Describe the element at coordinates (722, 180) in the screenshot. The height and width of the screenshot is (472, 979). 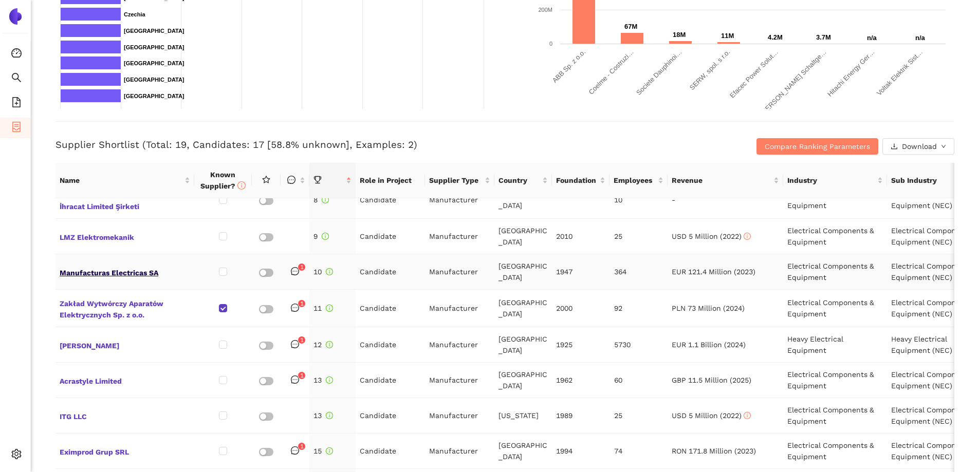
I see `span: Revenue` at that location.